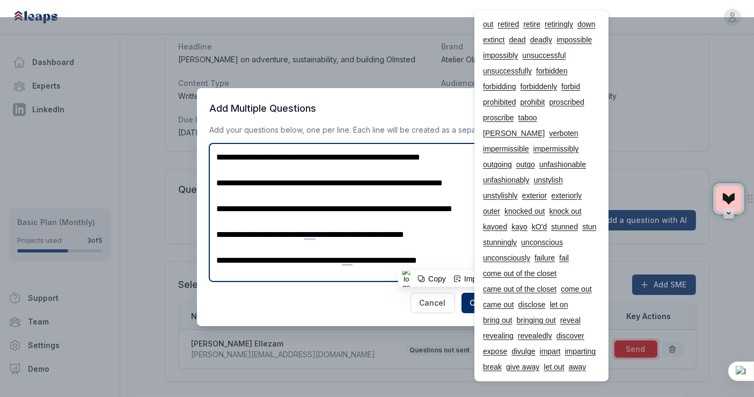 The image size is (754, 397). I want to click on div: unsuccessfully, so click(507, 71).